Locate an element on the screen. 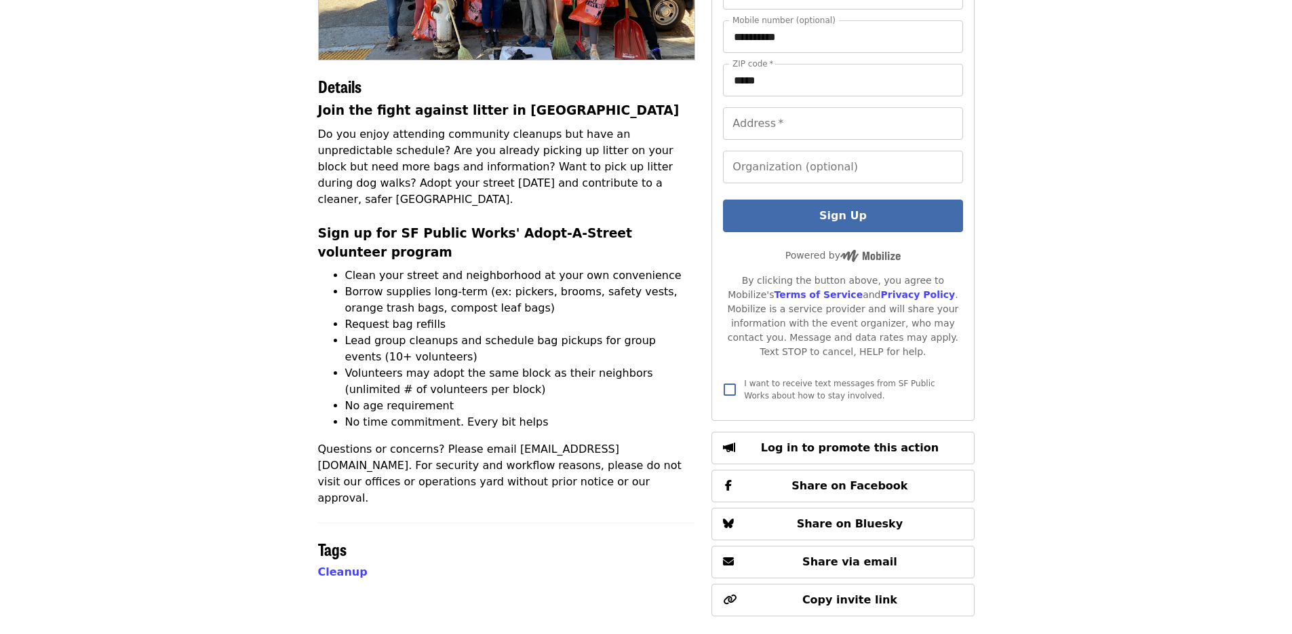  button: Share via email is located at coordinates (843, 562).